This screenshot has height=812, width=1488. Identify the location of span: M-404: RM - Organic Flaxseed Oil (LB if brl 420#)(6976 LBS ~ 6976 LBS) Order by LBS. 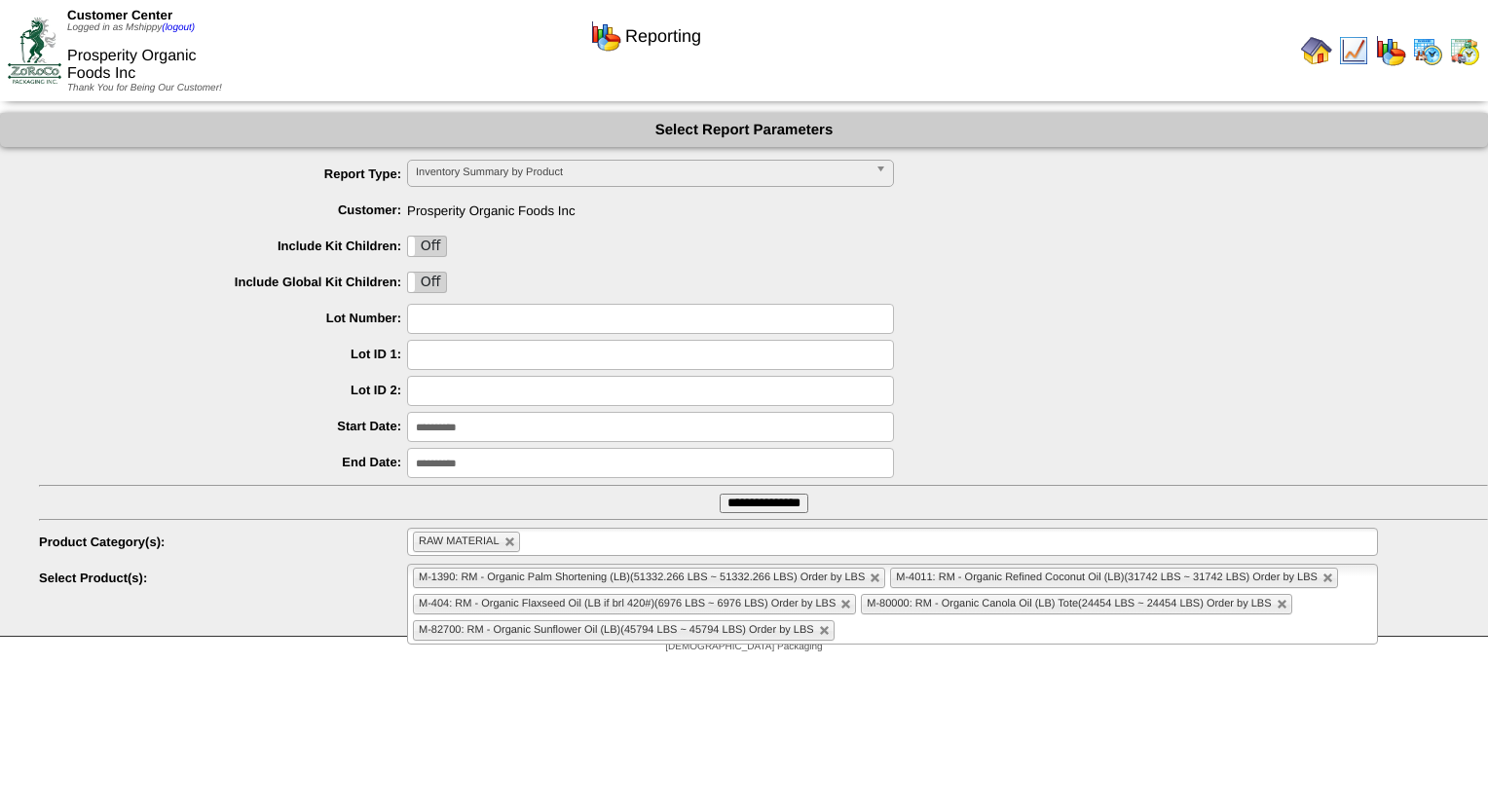
(627, 604).